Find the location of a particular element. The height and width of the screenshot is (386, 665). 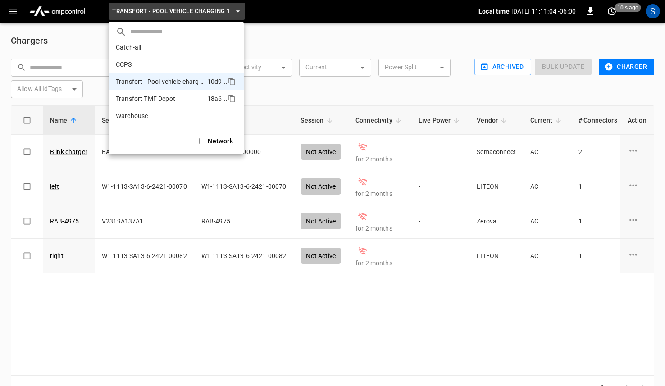

p: Transfort - Pool vehicle charging 1 is located at coordinates (160, 82).